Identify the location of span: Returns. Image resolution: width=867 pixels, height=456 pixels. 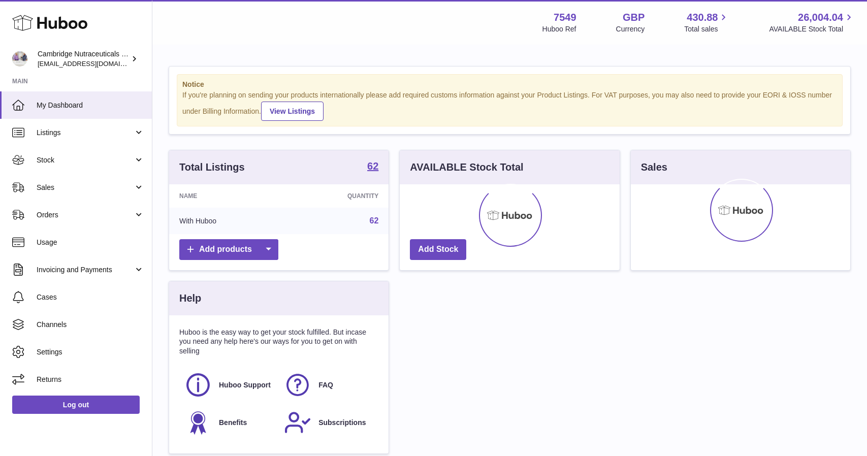
(90, 379).